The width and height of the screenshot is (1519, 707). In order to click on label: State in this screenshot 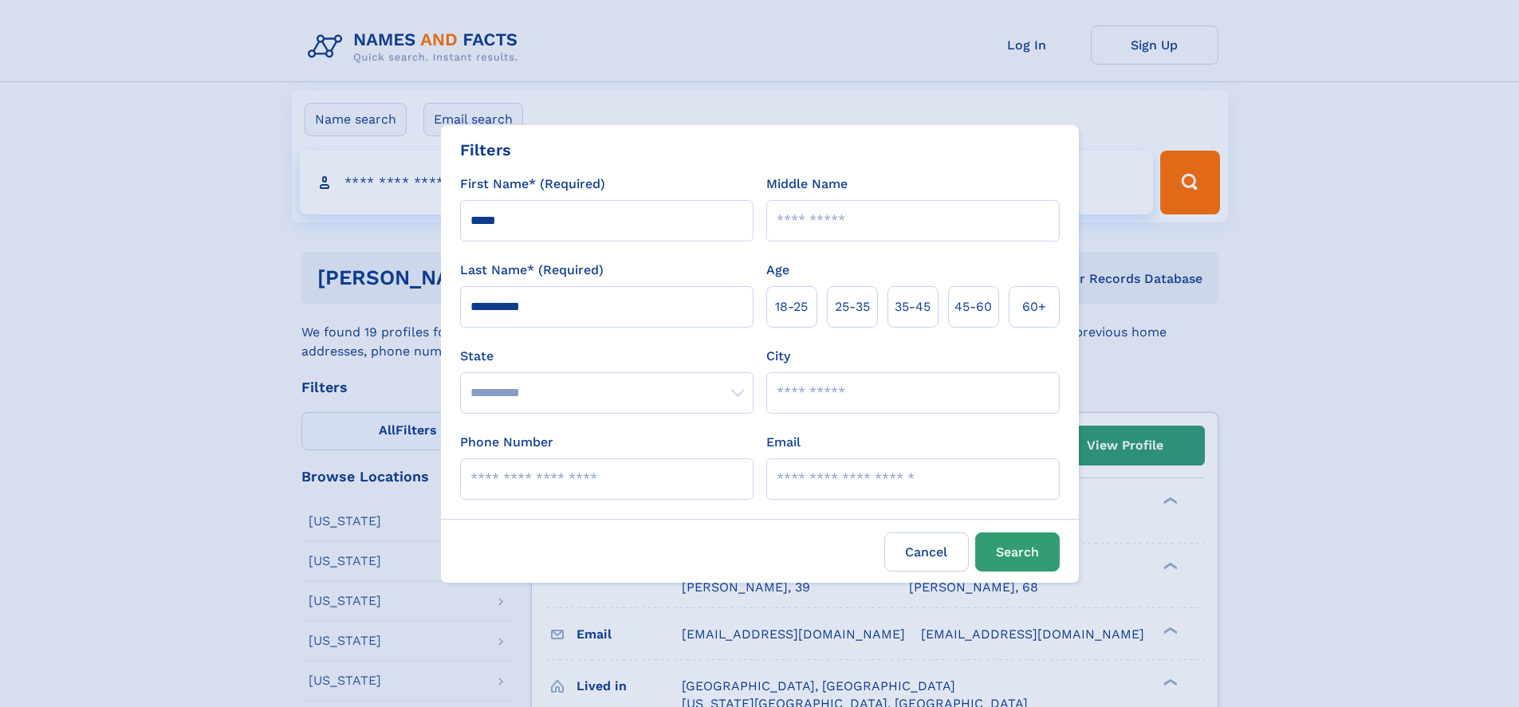, I will do `click(607, 356)`.